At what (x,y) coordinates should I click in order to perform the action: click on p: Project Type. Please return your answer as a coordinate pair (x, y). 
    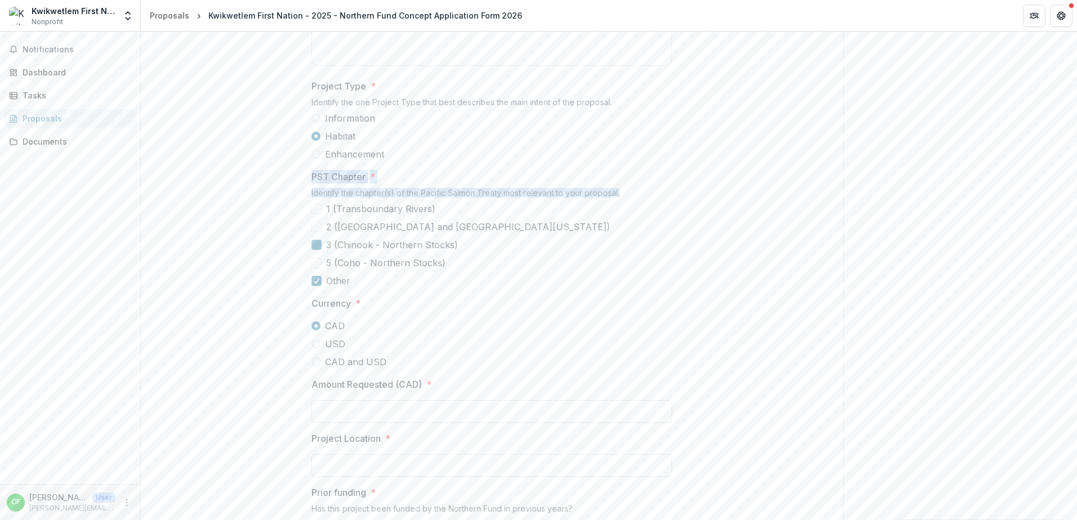
    Looking at the image, I should click on (338, 86).